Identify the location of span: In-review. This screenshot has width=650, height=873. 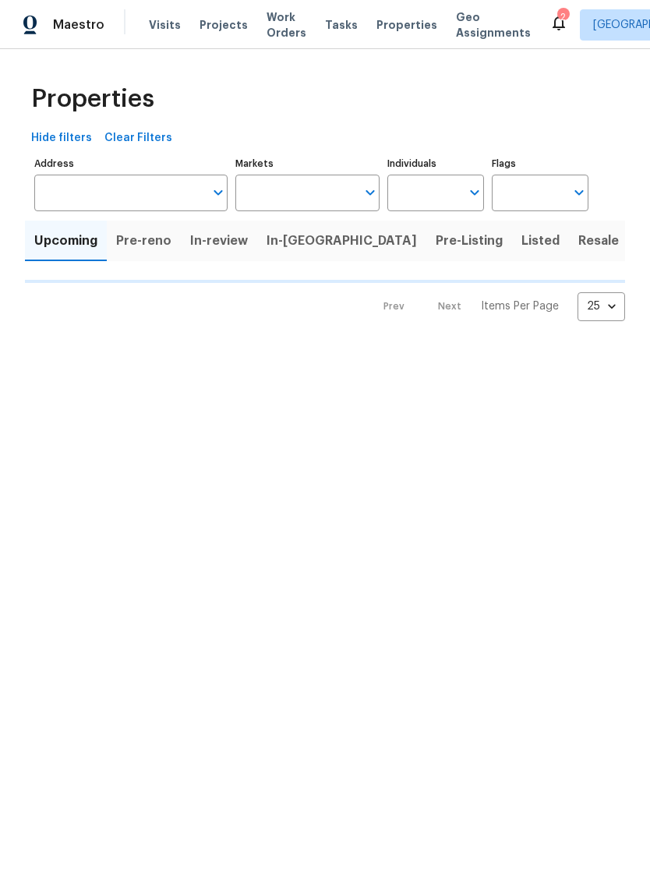
(219, 241).